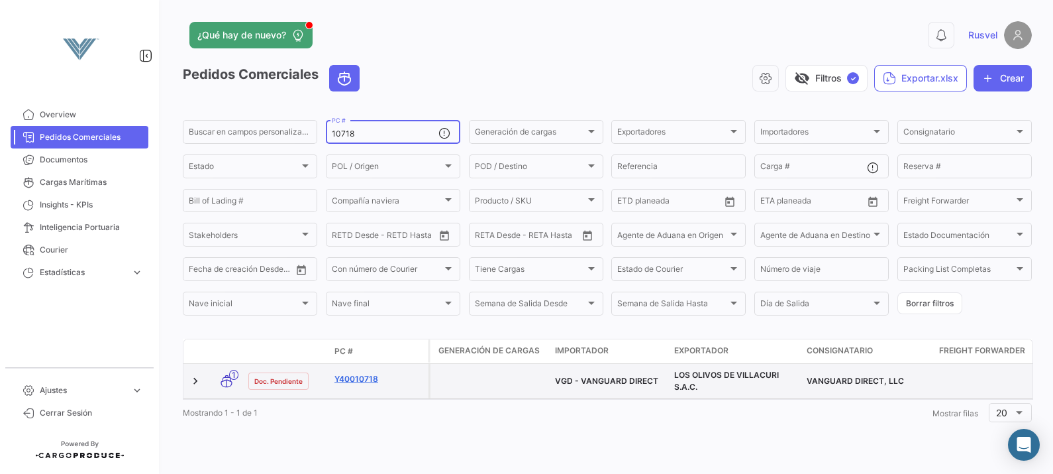  What do you see at coordinates (582, 350) in the screenshot?
I see `span: Importador` at bounding box center [582, 350].